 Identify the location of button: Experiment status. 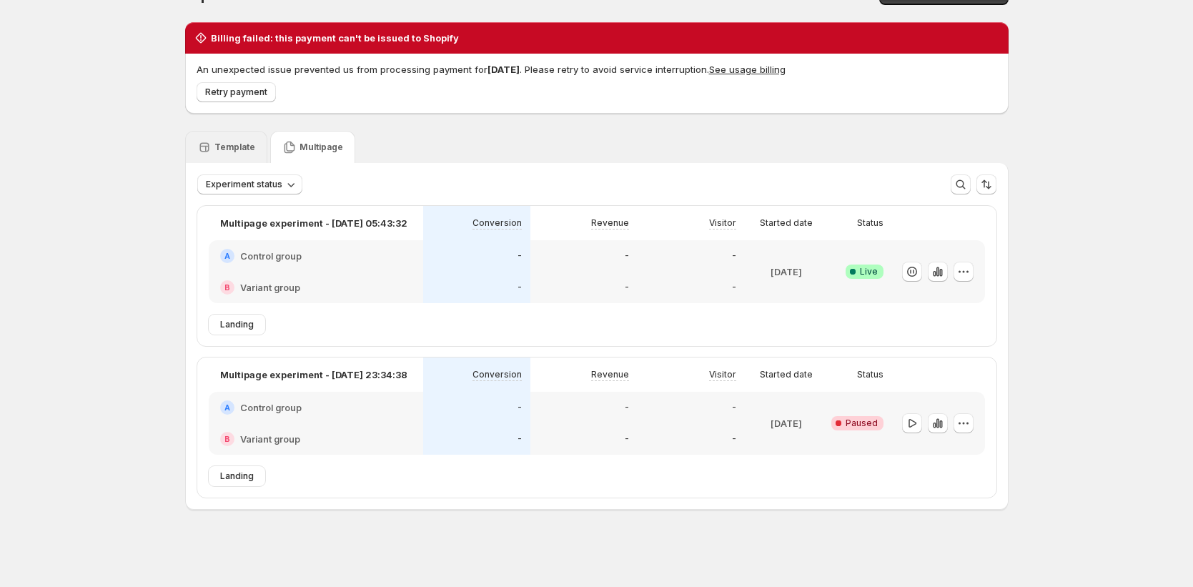
(249, 184).